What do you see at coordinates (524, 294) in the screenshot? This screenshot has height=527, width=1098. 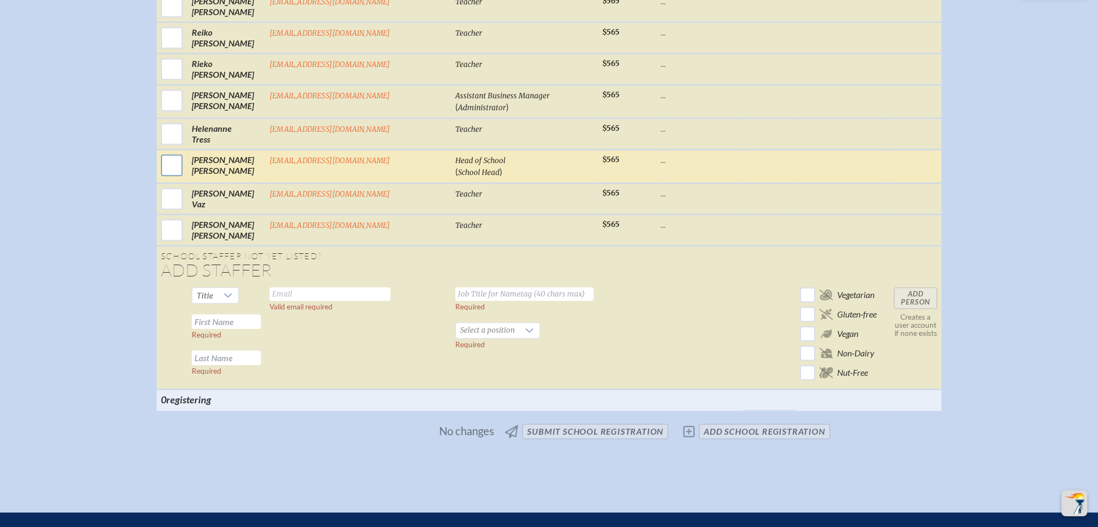 I see `input: Job Title for Nametag (40 chars max)` at bounding box center [524, 294].